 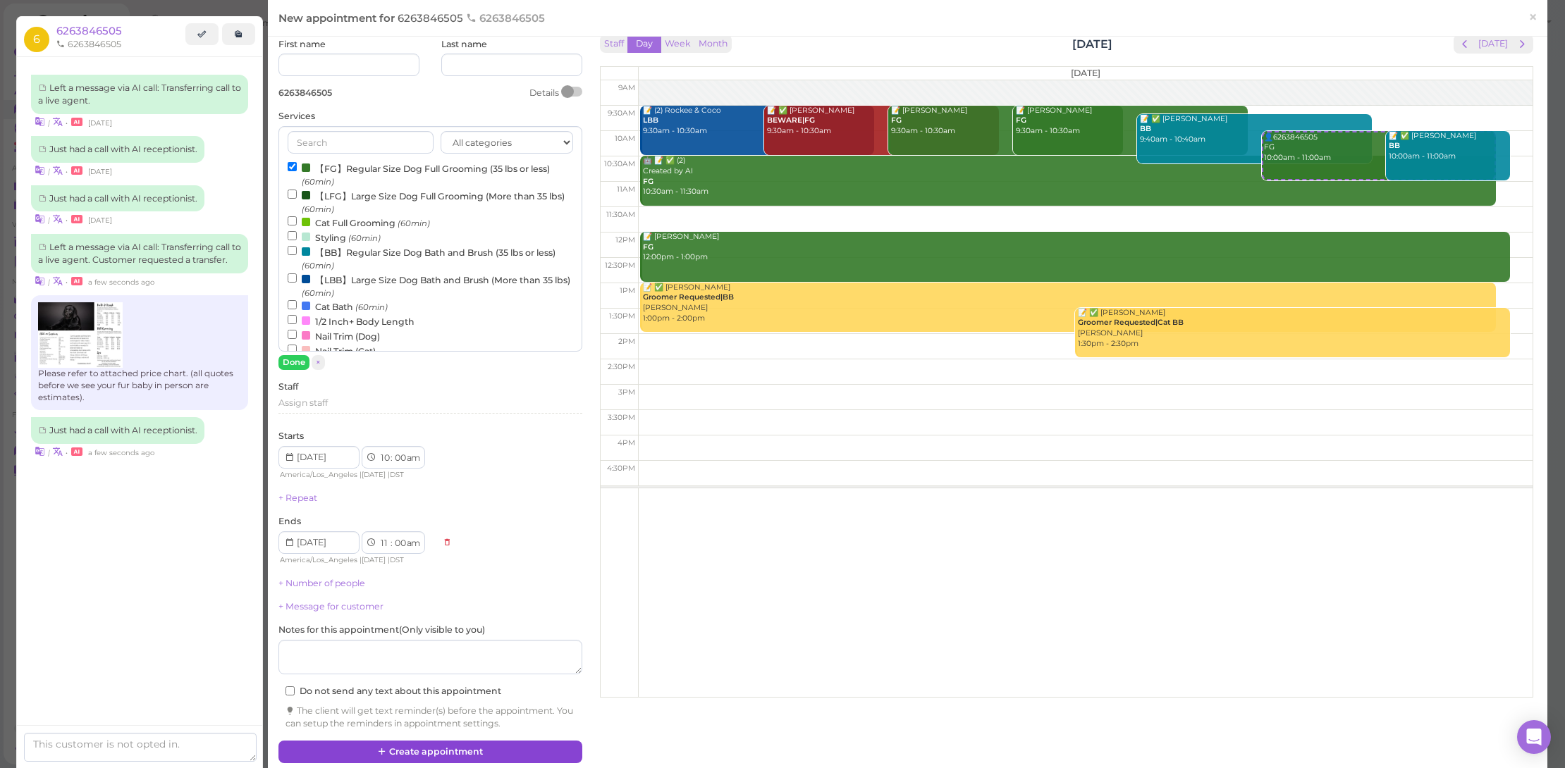 What do you see at coordinates (292, 304) in the screenshot?
I see `input: Cat Bath (60min)` at bounding box center [292, 304].